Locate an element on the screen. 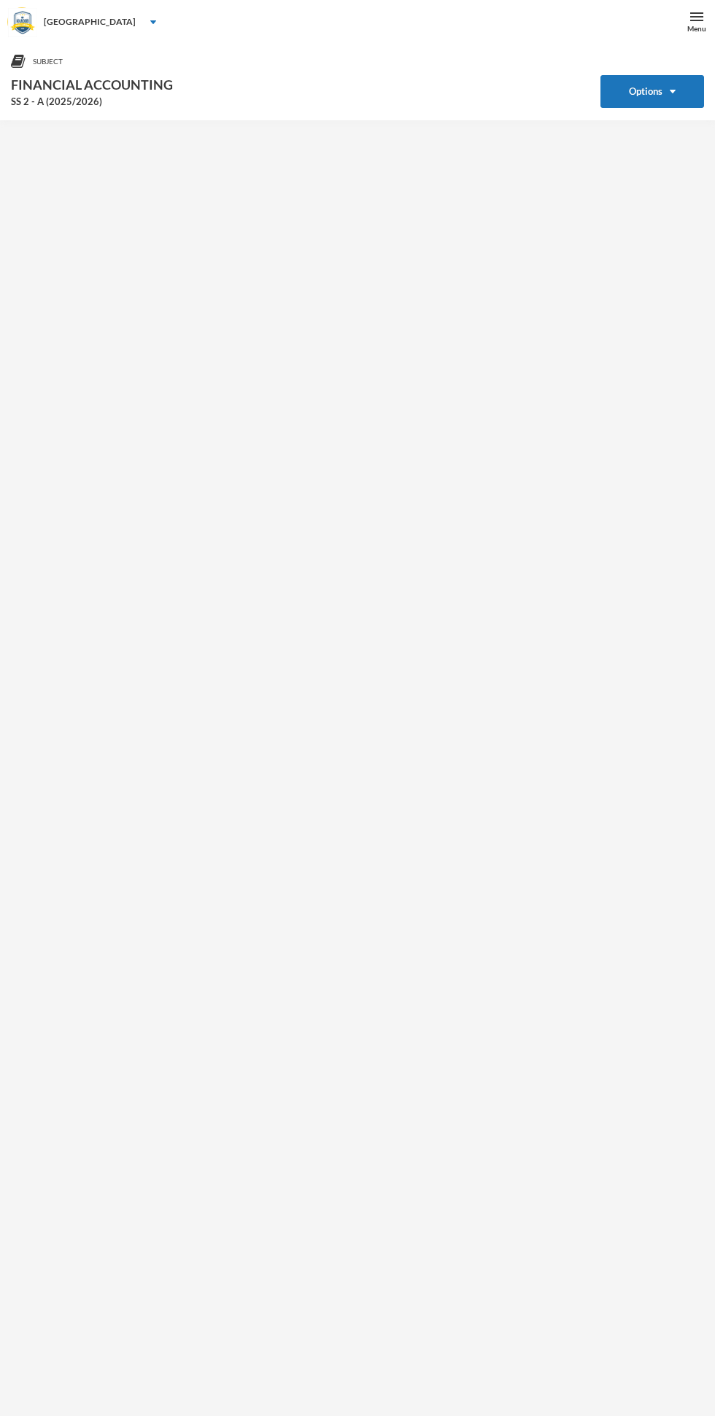 The height and width of the screenshot is (1416, 715). span: Subject is located at coordinates (47, 61).